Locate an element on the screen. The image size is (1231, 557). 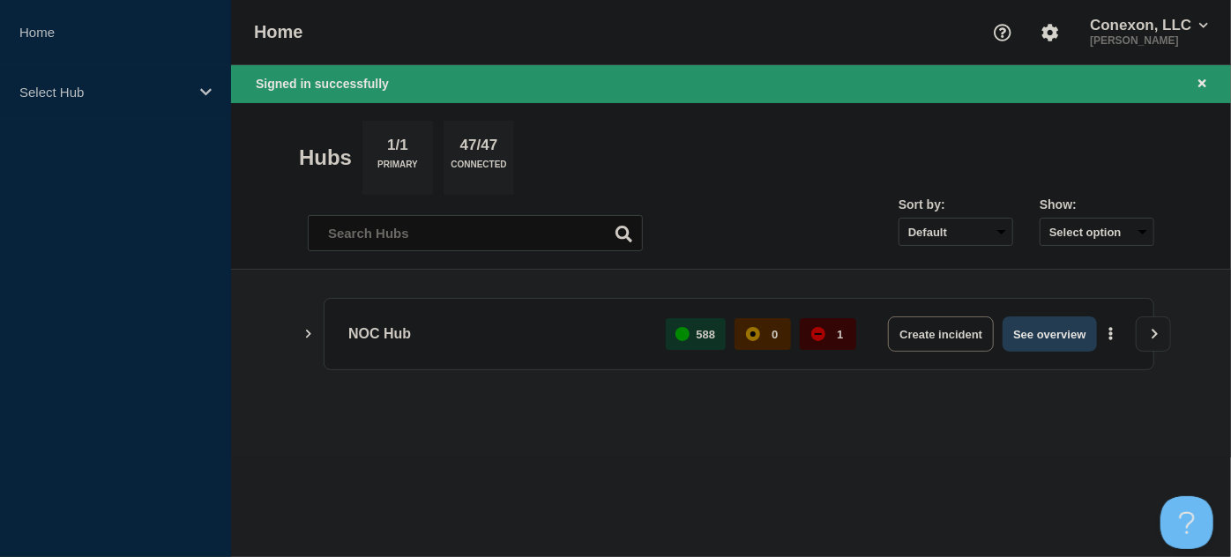
p: 47/47 is located at coordinates (479, 148).